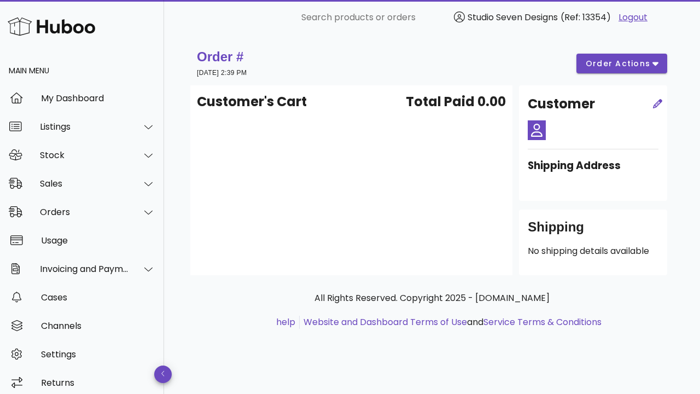  I want to click on a: Logout, so click(633, 18).